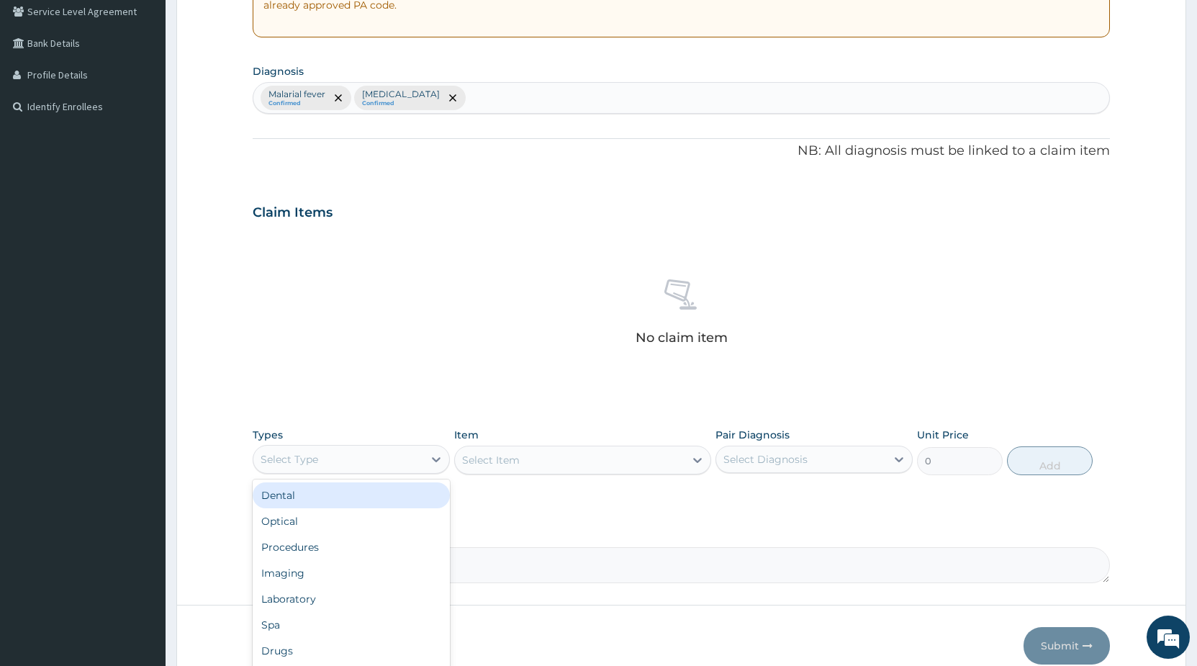 This screenshot has height=666, width=1197. Describe the element at coordinates (681, 533) in the screenshot. I see `label: Comment` at that location.